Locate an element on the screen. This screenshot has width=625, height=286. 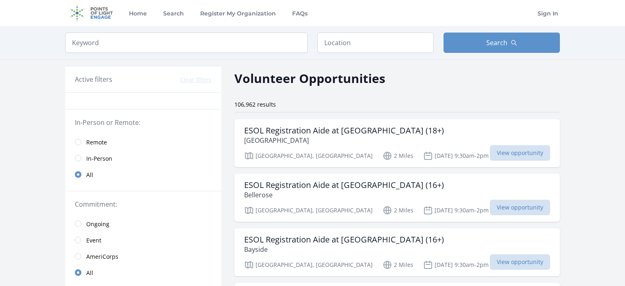
a: Ongoing is located at coordinates (143, 224).